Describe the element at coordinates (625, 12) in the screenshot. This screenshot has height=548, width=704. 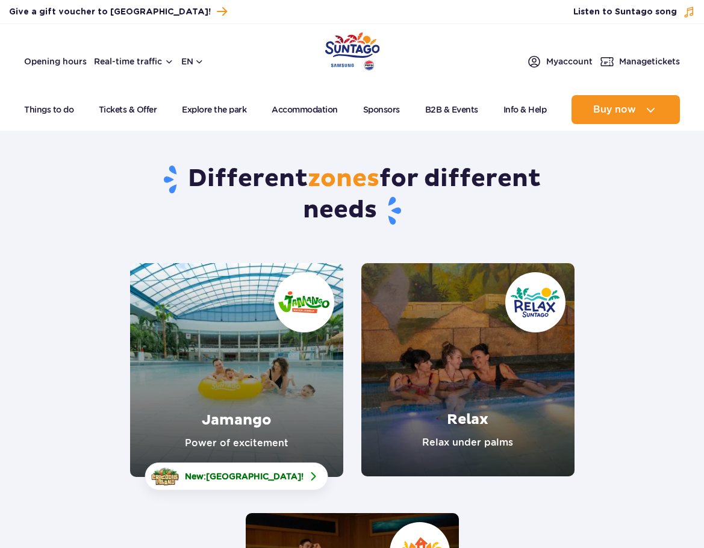
I see `span: Listen to Suntago song` at that location.